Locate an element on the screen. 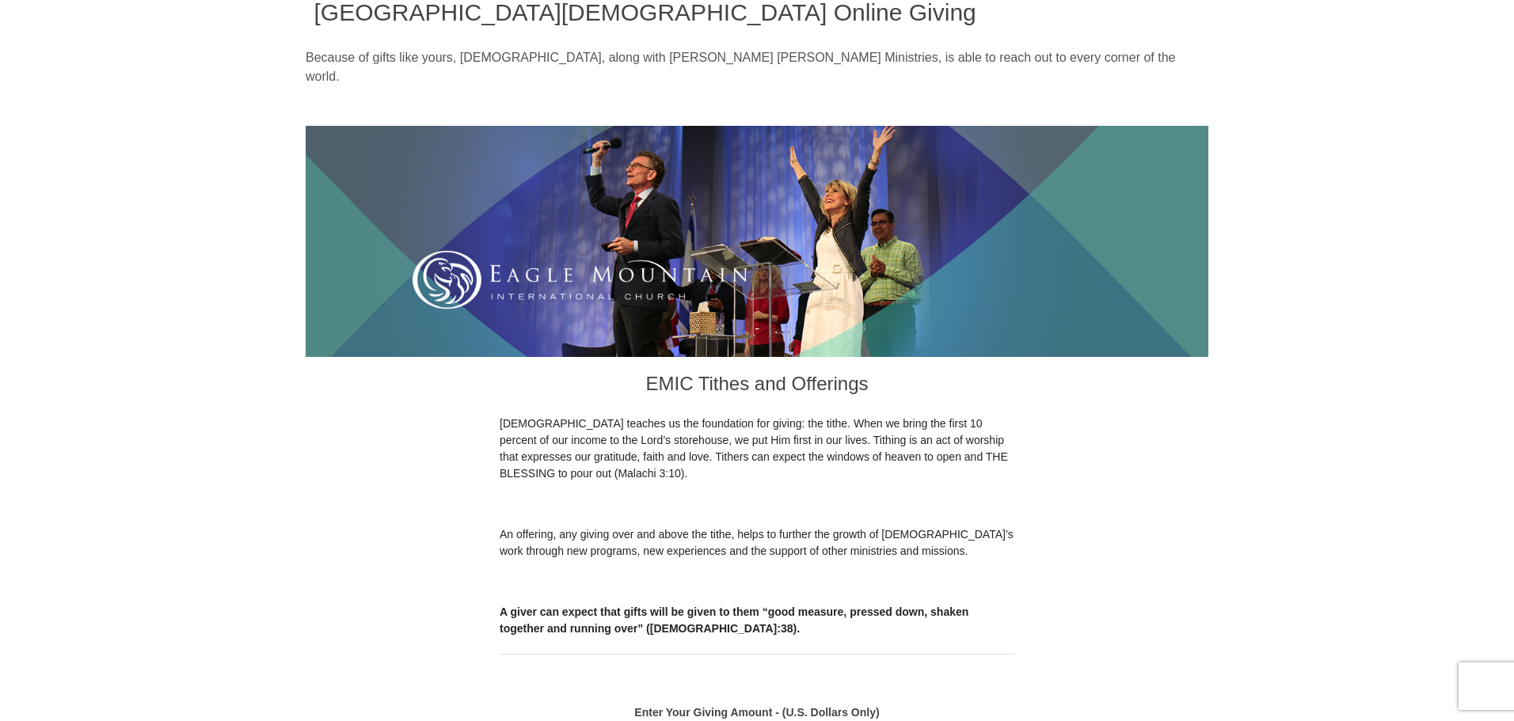 Image resolution: width=1514 pixels, height=721 pixels. p: An offering, any giving over and above the tithe, helps to further the growth of [DEMOGRAPHIC_DAT... is located at coordinates (757, 543).